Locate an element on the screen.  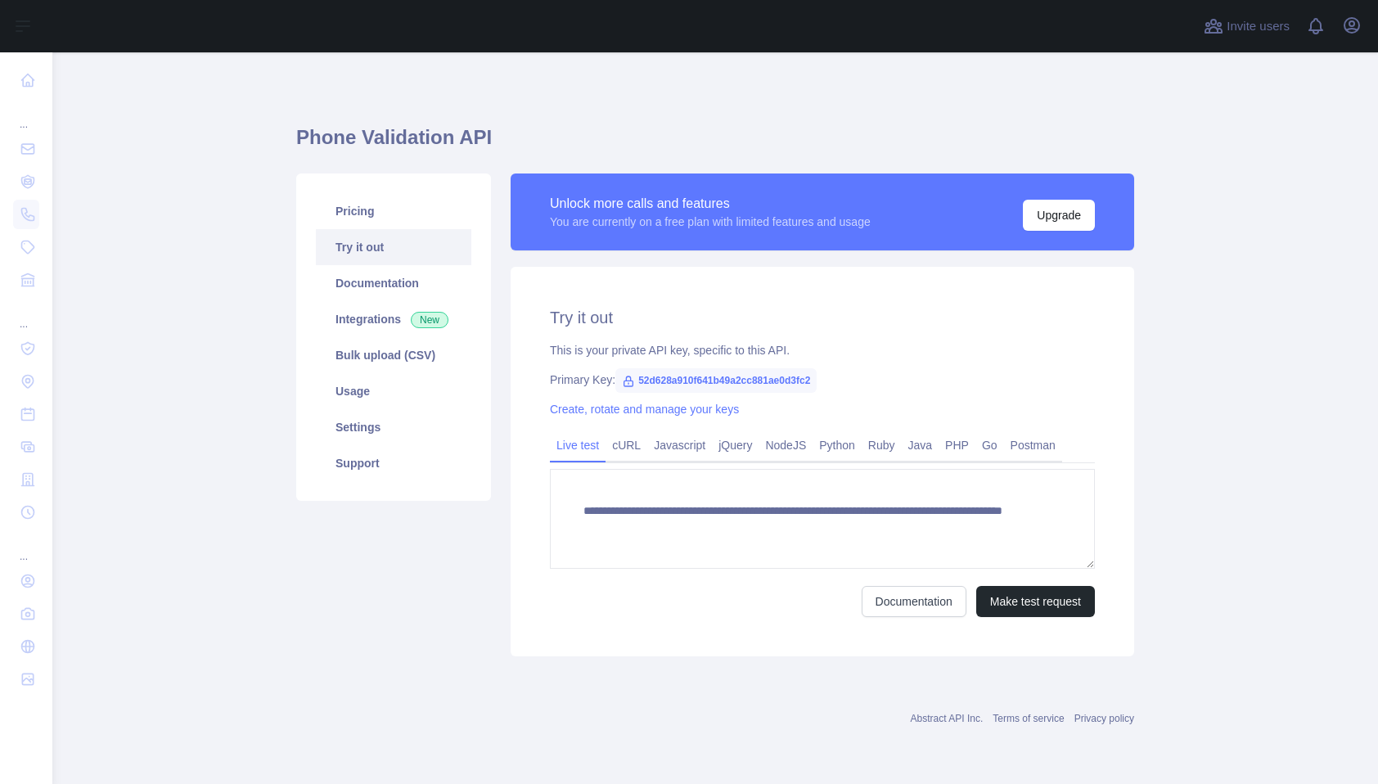
a: NodeJS is located at coordinates (785, 445).